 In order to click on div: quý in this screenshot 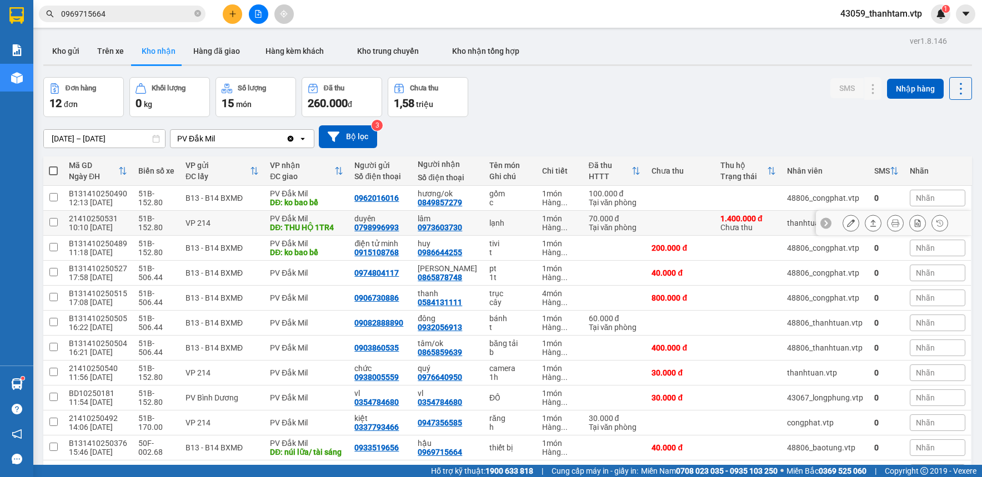, I will do `click(447, 369)`.